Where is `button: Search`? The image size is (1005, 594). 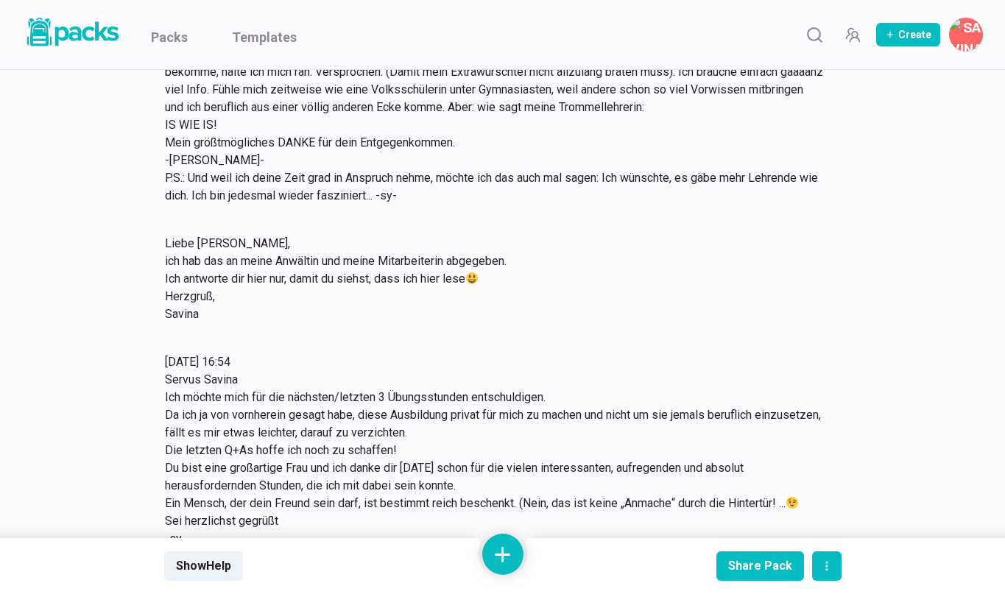
button: Search is located at coordinates (814, 35).